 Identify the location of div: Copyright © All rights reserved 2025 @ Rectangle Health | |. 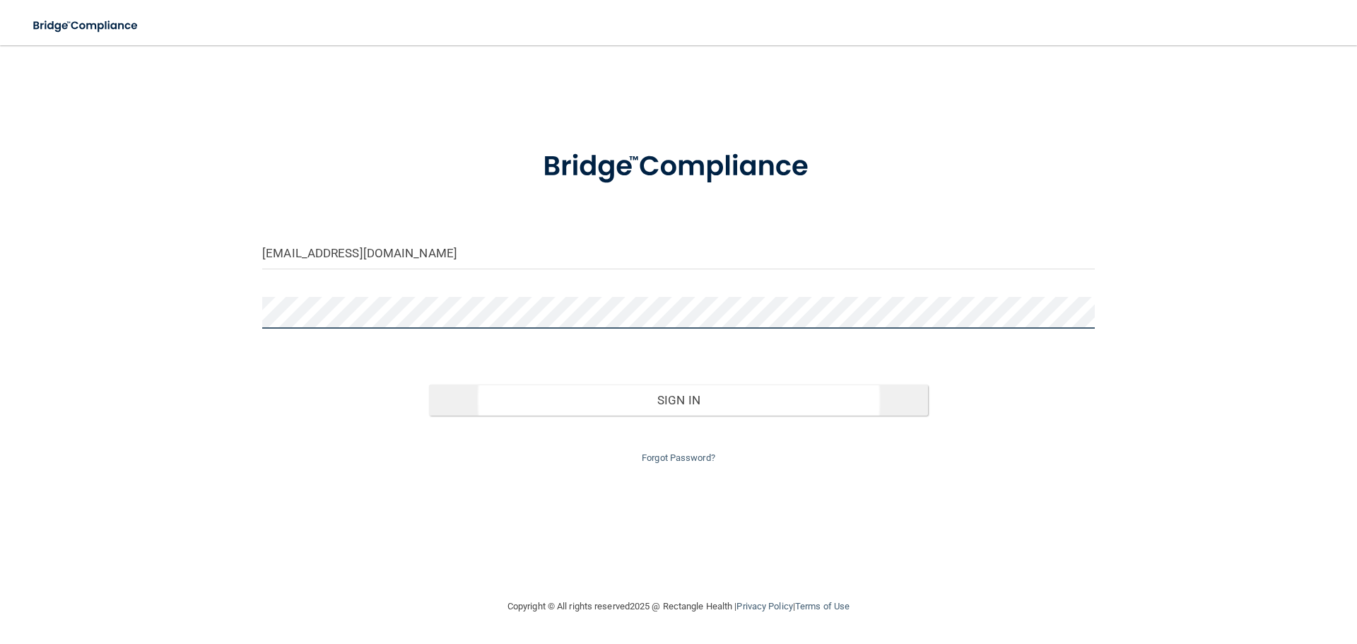
(678, 606).